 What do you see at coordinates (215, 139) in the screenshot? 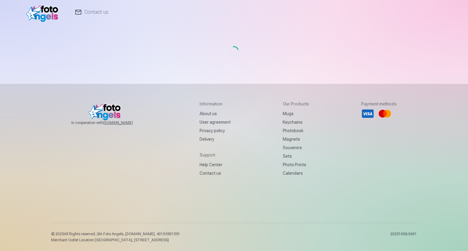
I see `a: Delivery` at bounding box center [215, 139].